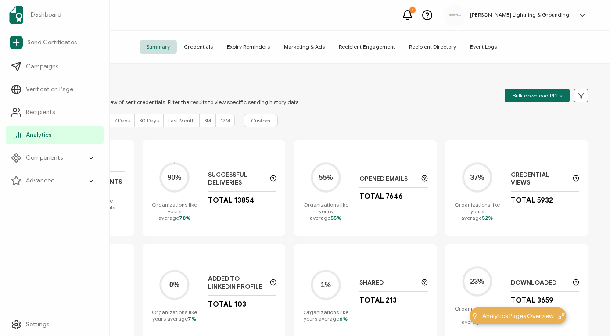 The width and height of the screenshot is (610, 336). Describe the element at coordinates (185, 218) in the screenshot. I see `span: 78%` at that location.